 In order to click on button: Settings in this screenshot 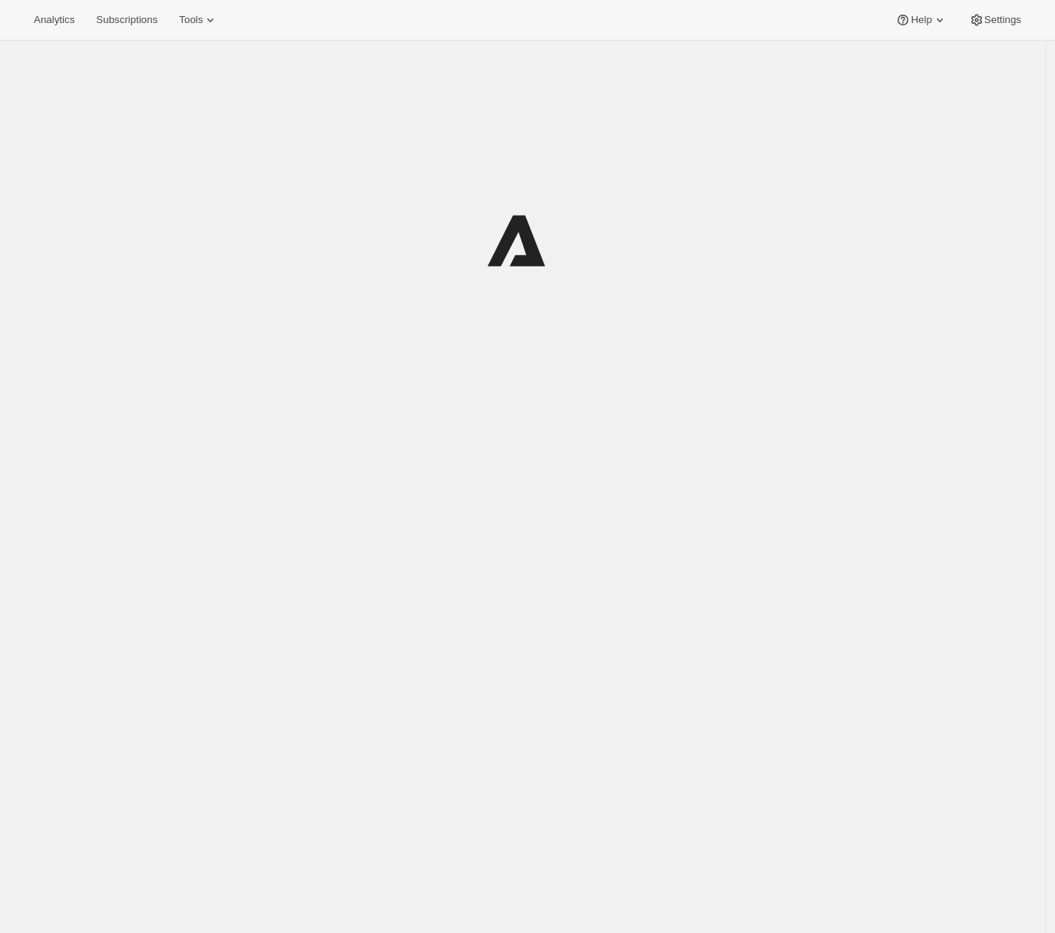, I will do `click(995, 20)`.